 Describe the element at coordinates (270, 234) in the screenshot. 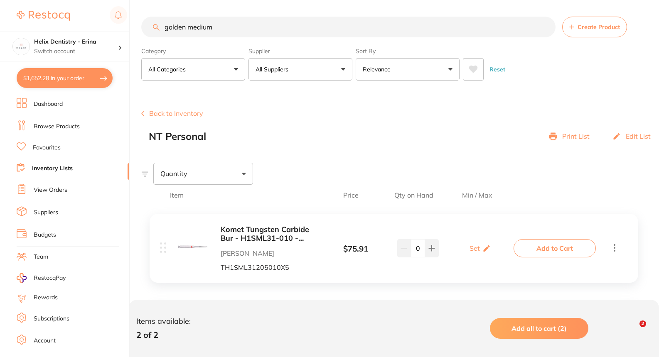

I see `button: Komet Tungsten Carbide Bur - H1SML31-010 - Round Slim - Slow Speed, Right Angle Long (RAL), 5-Pack` at that location.